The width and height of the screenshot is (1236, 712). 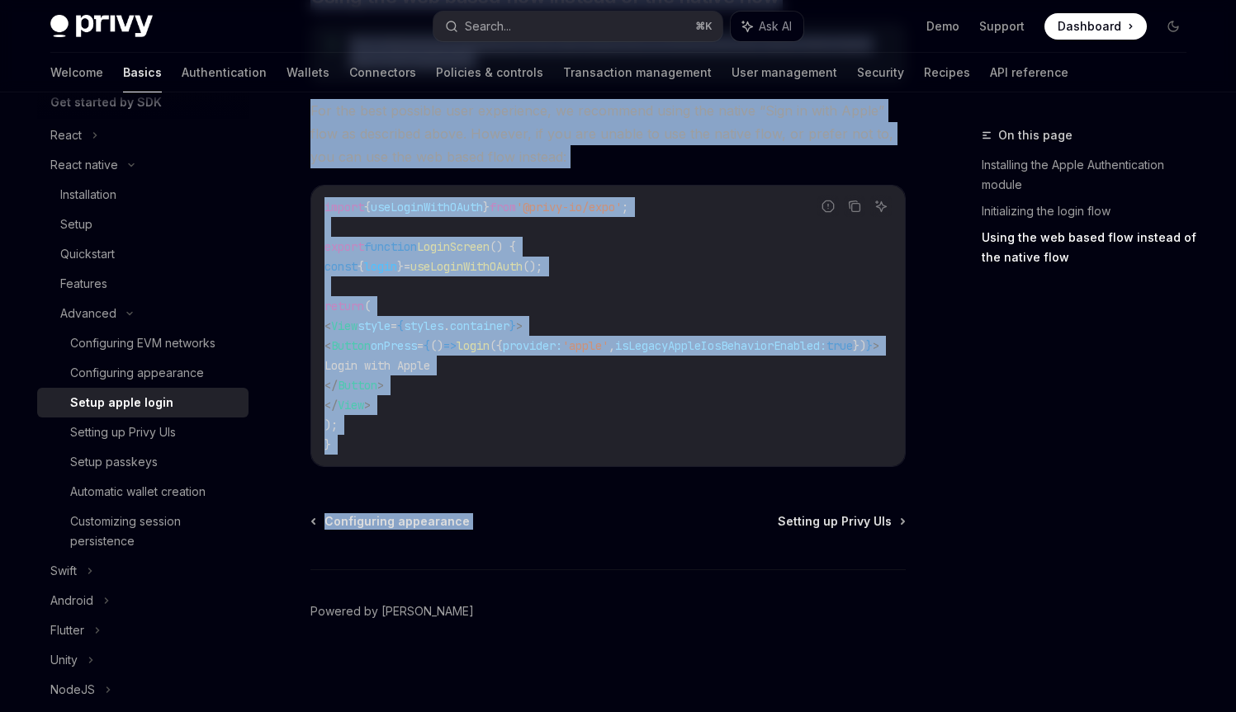 What do you see at coordinates (142, 73) in the screenshot?
I see `a: Basics` at bounding box center [142, 73].